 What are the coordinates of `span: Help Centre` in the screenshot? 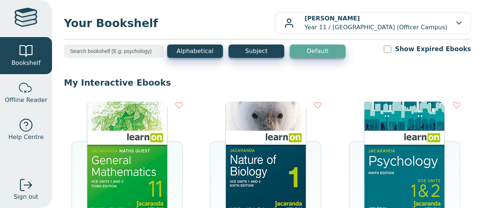 It's located at (26, 137).